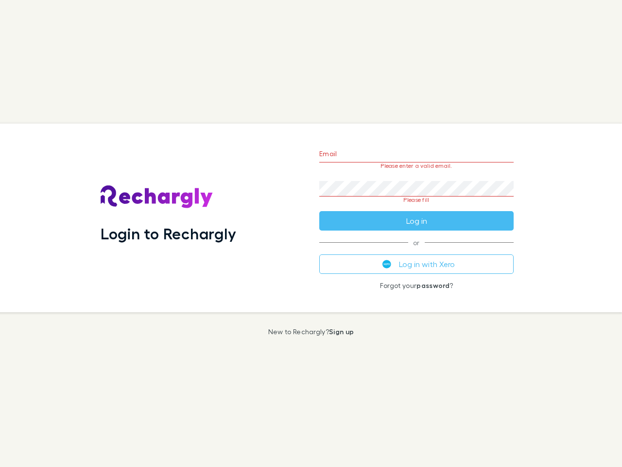  What do you see at coordinates (341, 331) in the screenshot?
I see `a: Sign up` at bounding box center [341, 331].